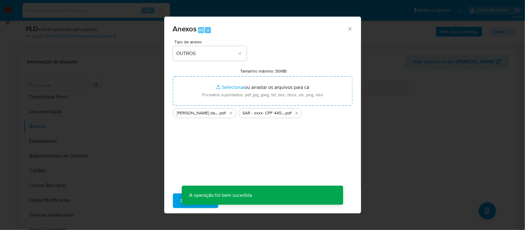  Describe the element at coordinates (263, 71) in the screenshot. I see `label: Tamanho máximo: 50MB` at that location.